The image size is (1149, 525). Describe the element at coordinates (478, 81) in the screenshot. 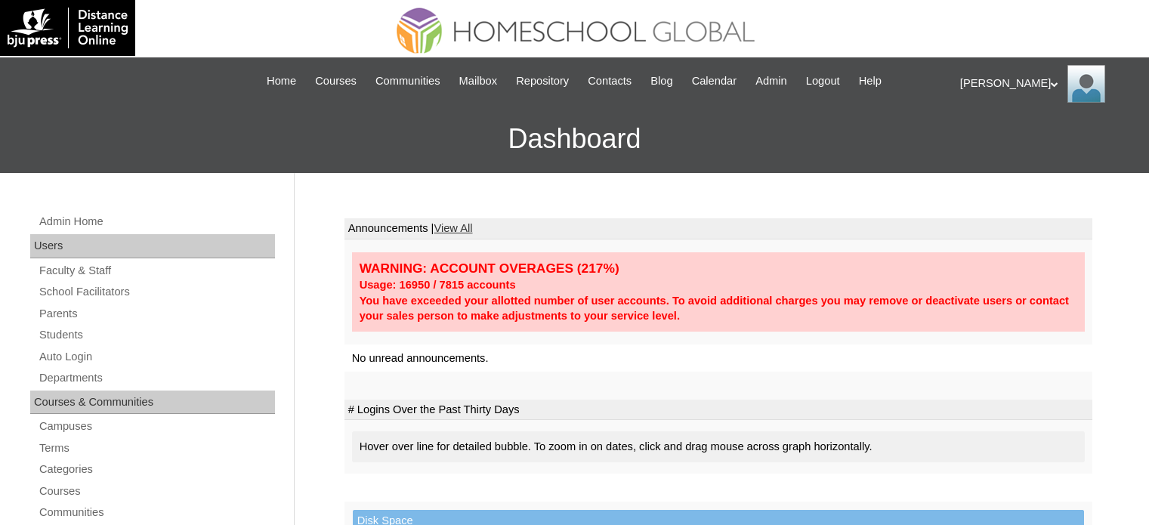

I see `a: Mailbox` at that location.